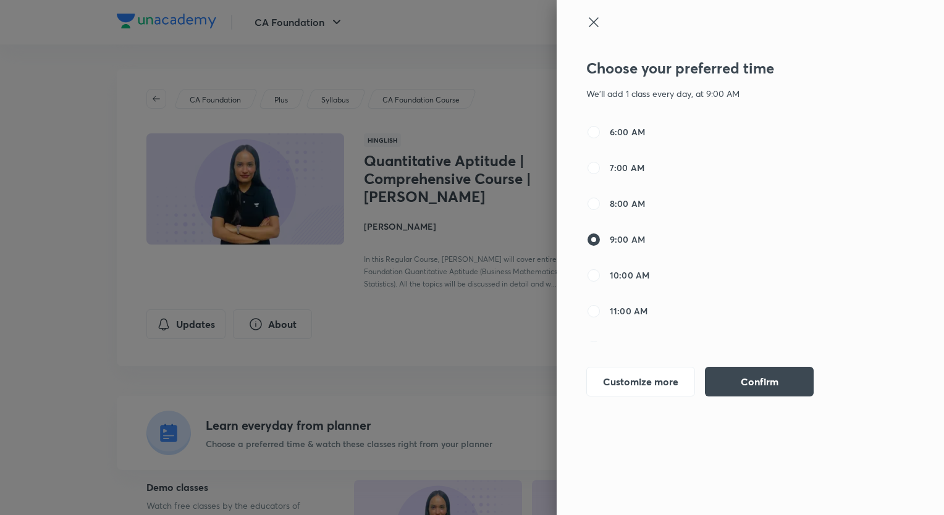  What do you see at coordinates (628, 347) in the screenshot?
I see `span: 12:00 PM` at bounding box center [628, 347].